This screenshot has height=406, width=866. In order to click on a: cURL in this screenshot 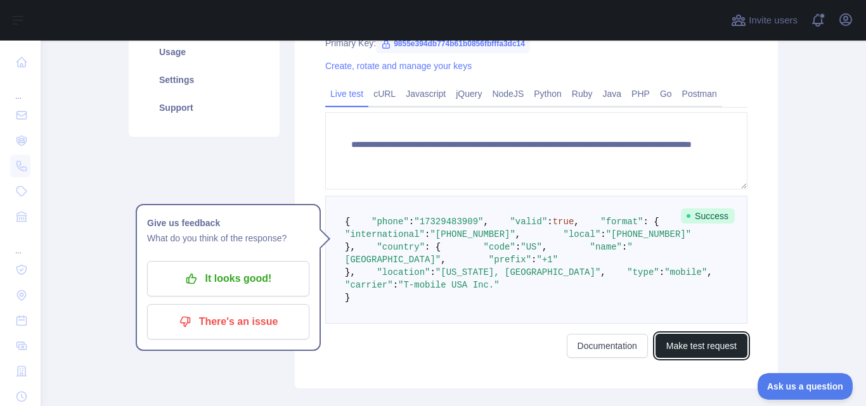, I will do `click(384, 94)`.